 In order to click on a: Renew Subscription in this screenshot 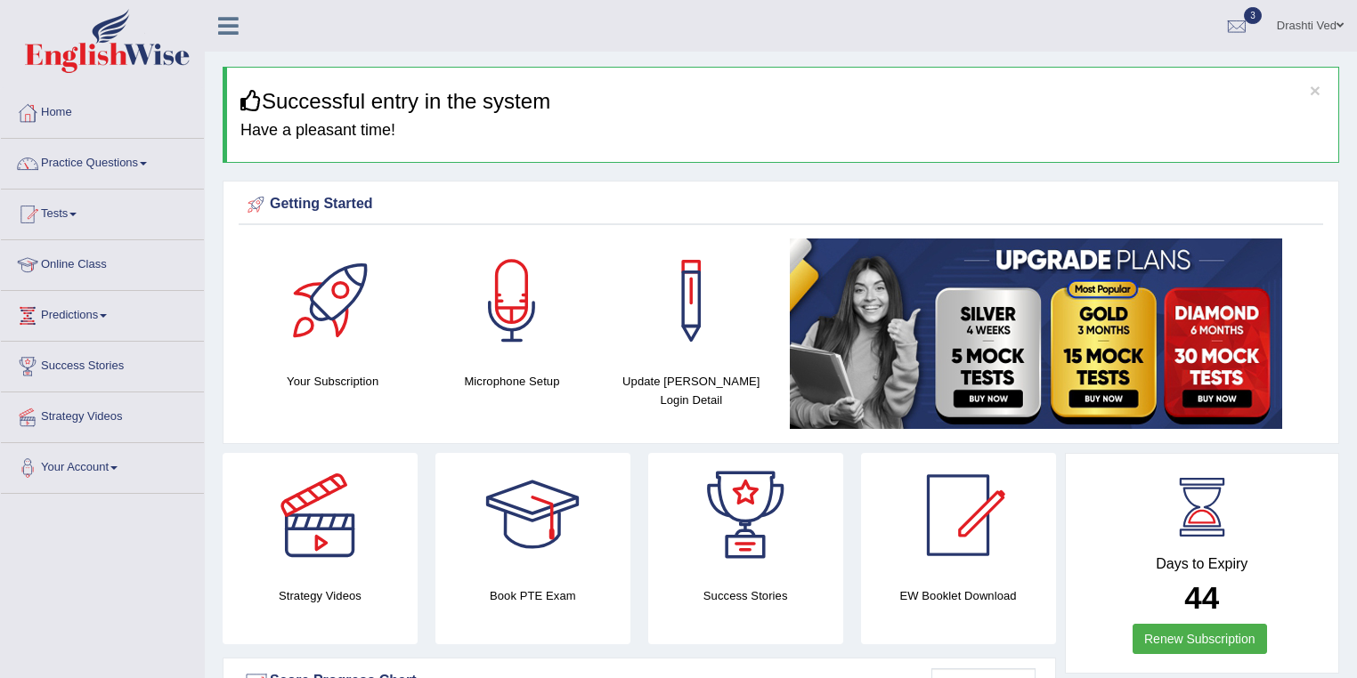, I will do `click(1199, 639)`.